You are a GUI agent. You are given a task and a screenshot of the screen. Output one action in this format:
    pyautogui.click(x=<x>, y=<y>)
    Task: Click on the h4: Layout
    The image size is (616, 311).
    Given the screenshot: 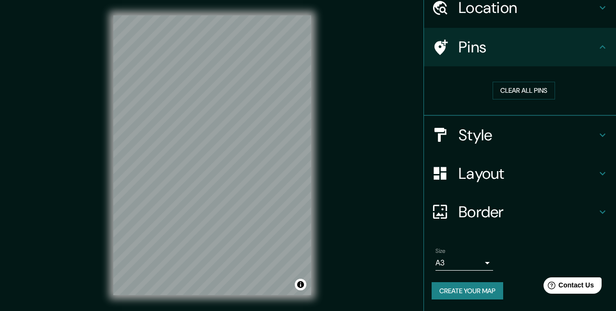 What is the action you would take?
    pyautogui.click(x=528, y=173)
    